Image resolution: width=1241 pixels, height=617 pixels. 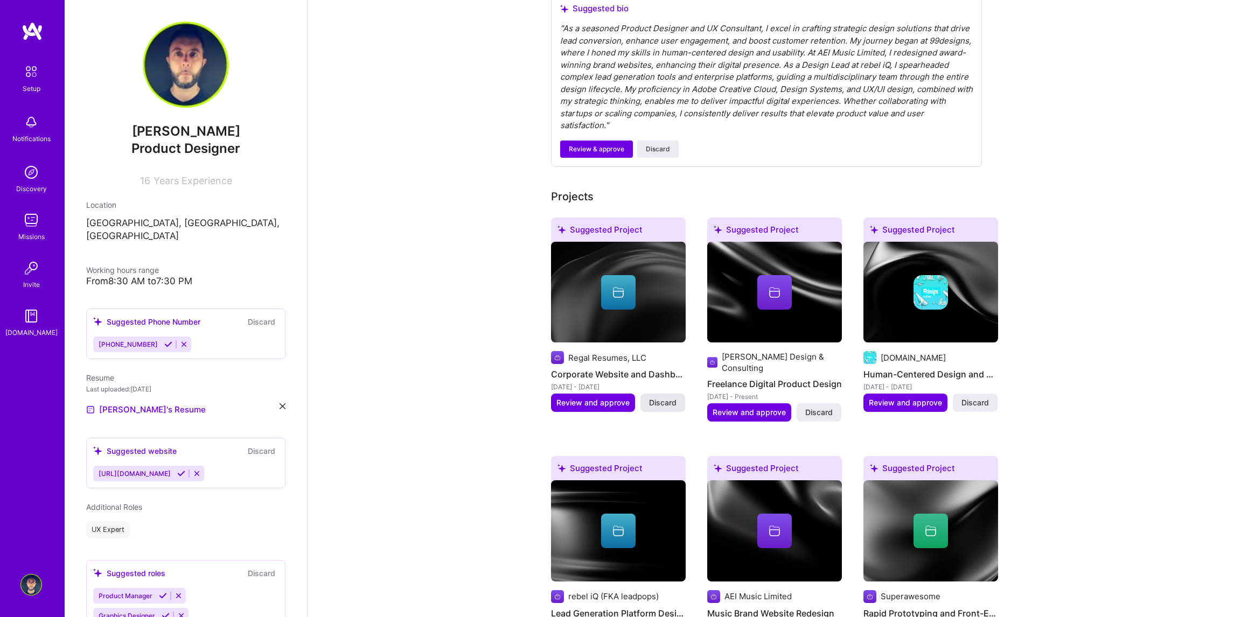 I want to click on div: Superawesome, so click(x=910, y=596).